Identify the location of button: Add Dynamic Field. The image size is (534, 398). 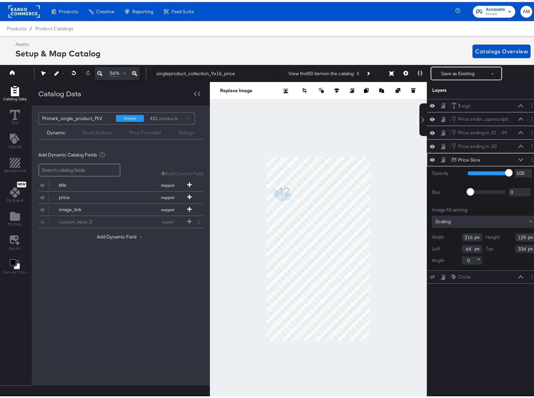
(121, 235).